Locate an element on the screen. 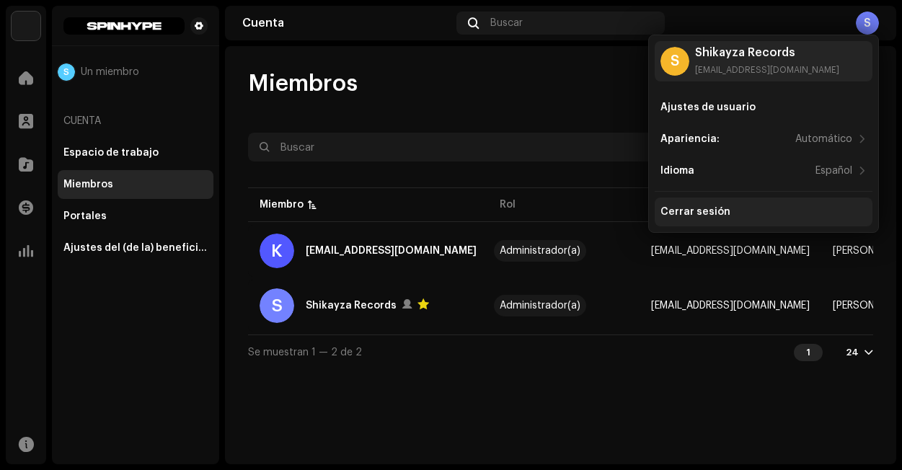  span: Miembros is located at coordinates (303, 84).